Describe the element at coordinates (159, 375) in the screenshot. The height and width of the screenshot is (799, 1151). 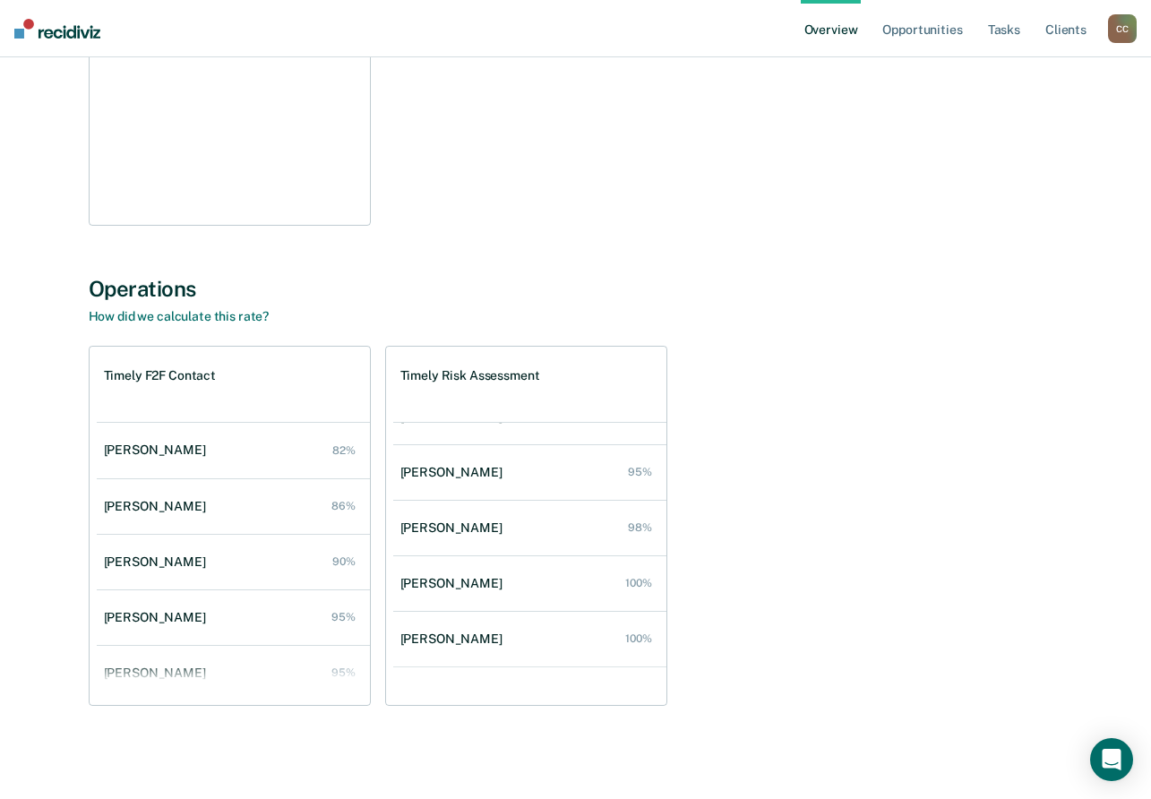
I see `h1: Timely F2F Contact` at that location.